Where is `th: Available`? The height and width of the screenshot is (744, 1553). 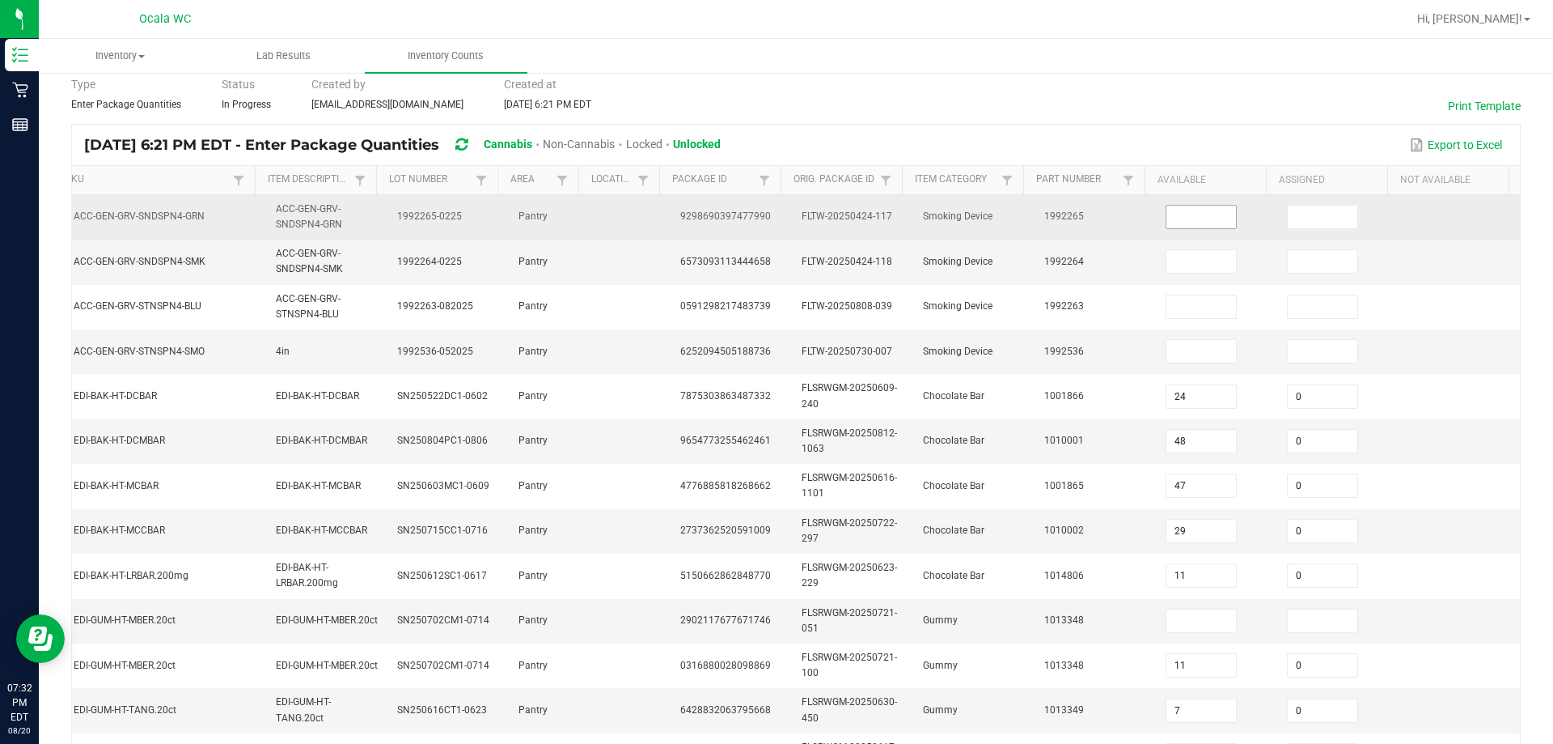 th: Available is located at coordinates (1206, 180).